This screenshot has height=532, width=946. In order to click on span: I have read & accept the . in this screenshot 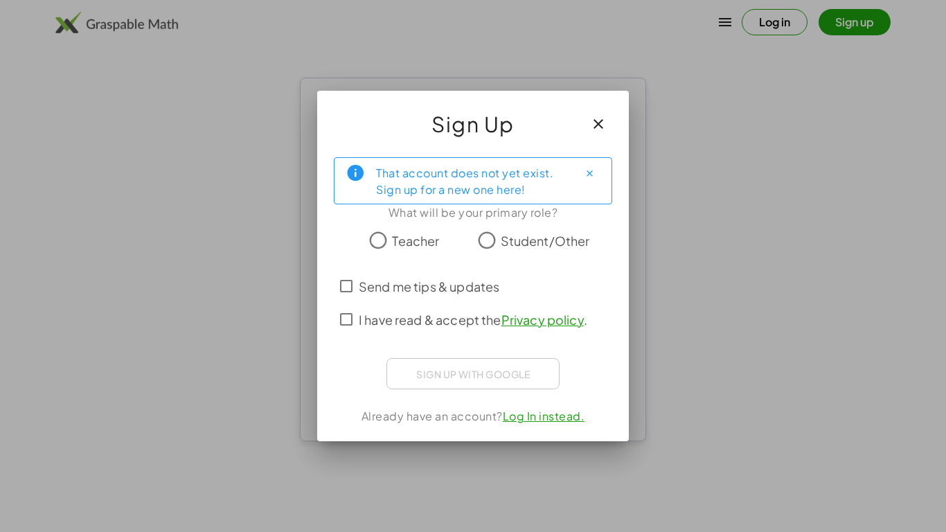, I will do `click(473, 319)`.